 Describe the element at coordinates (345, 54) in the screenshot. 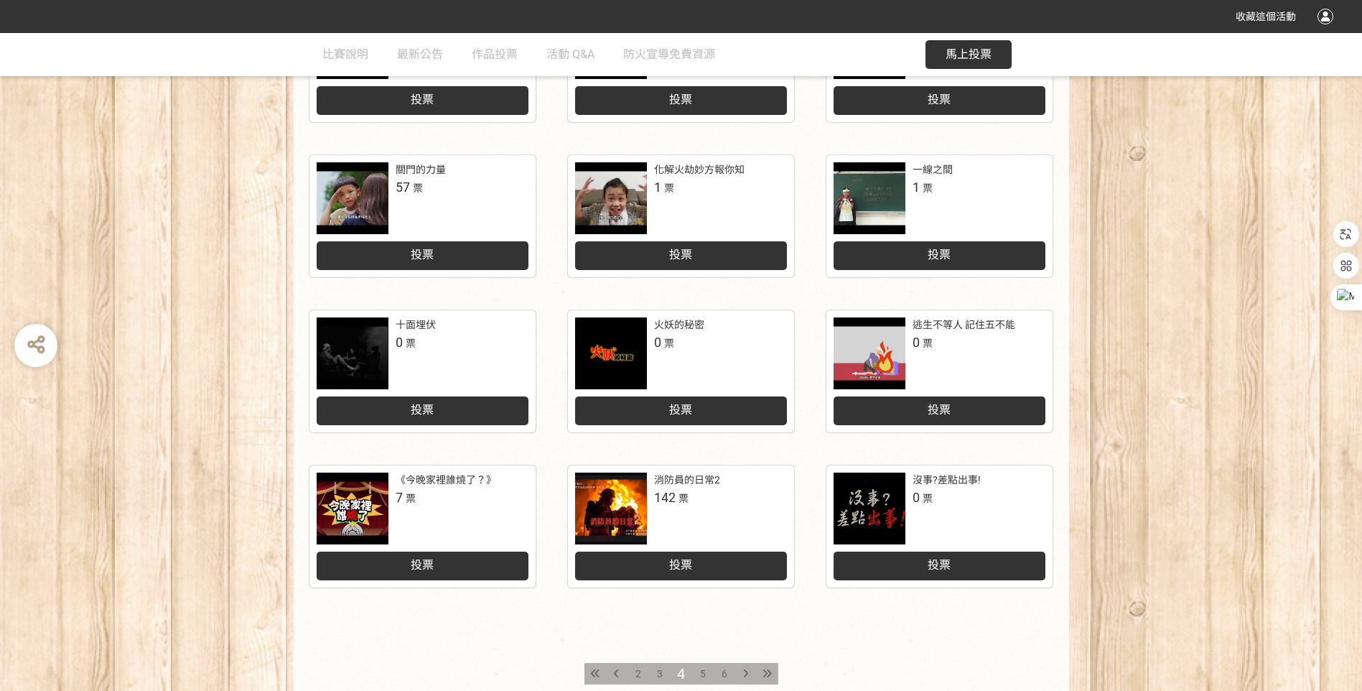

I see `span: 比賽說明` at that location.